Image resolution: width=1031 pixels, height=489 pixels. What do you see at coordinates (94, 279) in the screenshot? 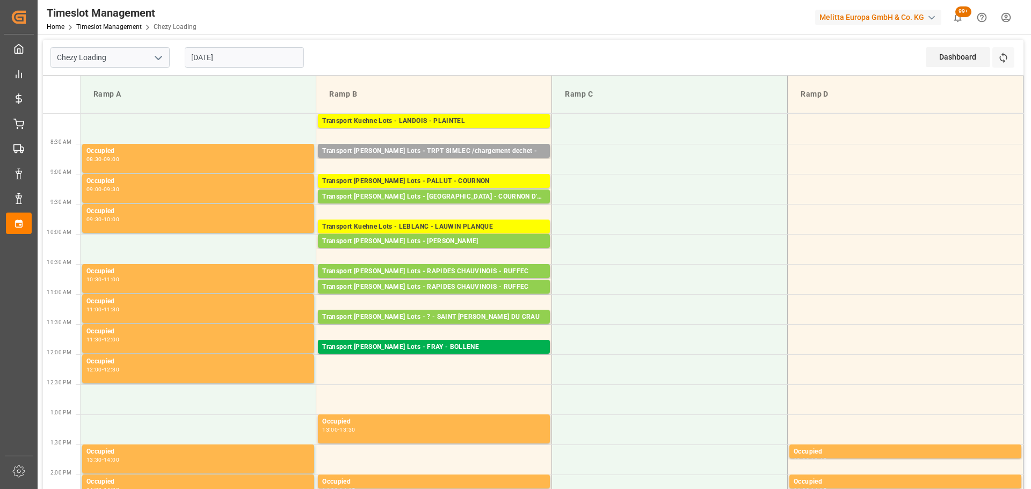
I see `div: 10:30` at bounding box center [94, 279].